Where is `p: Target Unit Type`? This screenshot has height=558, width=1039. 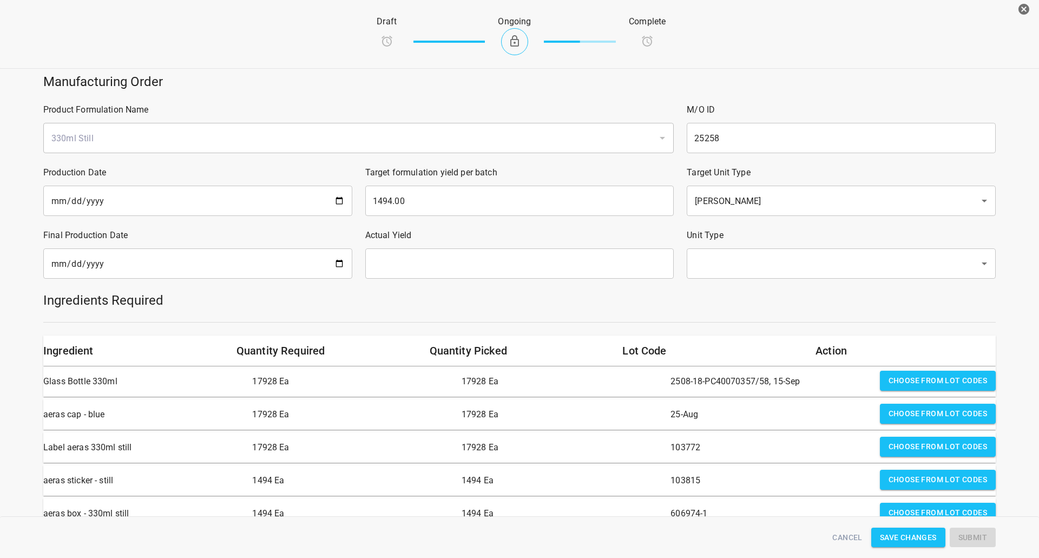
p: Target Unit Type is located at coordinates (841, 173).